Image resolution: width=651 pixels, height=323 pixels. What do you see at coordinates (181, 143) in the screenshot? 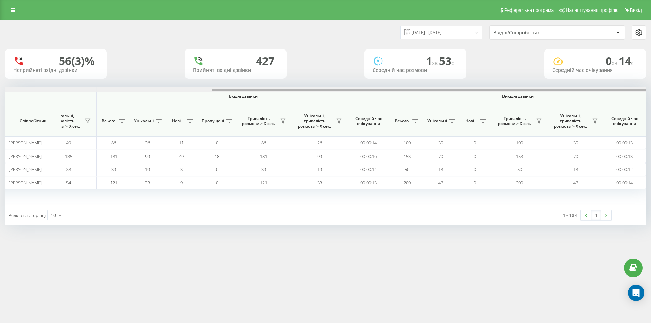
I see `span: 11` at bounding box center [181, 143].